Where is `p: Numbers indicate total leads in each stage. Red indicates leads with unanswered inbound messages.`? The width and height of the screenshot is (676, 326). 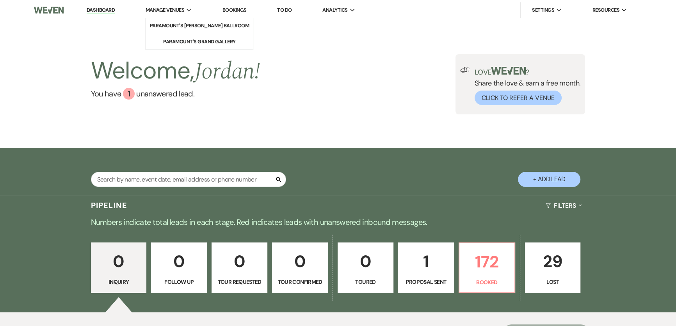
p: Numbers indicate total leads in each stage. Red indicates leads with unanswered inbound messages. is located at coordinates (338, 222).